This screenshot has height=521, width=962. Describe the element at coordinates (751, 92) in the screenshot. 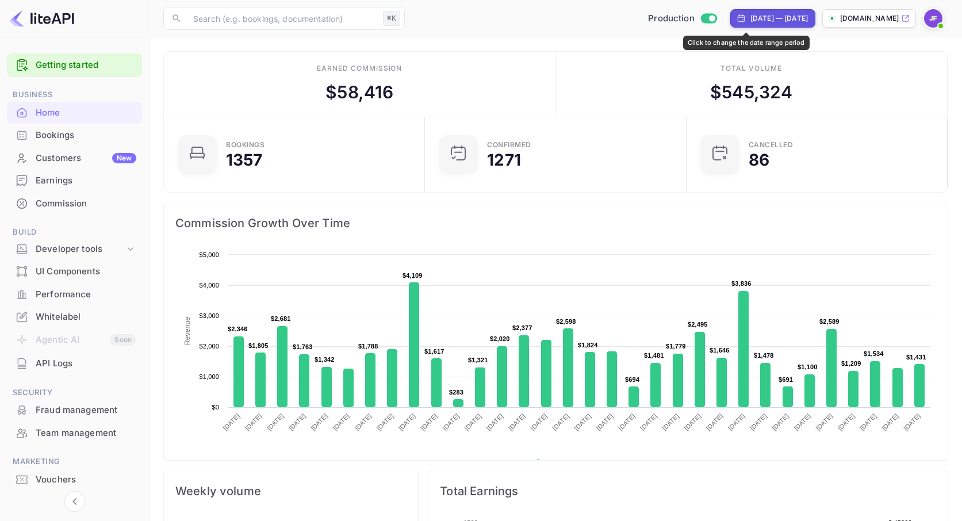

I see `div: $ 545,324` at that location.